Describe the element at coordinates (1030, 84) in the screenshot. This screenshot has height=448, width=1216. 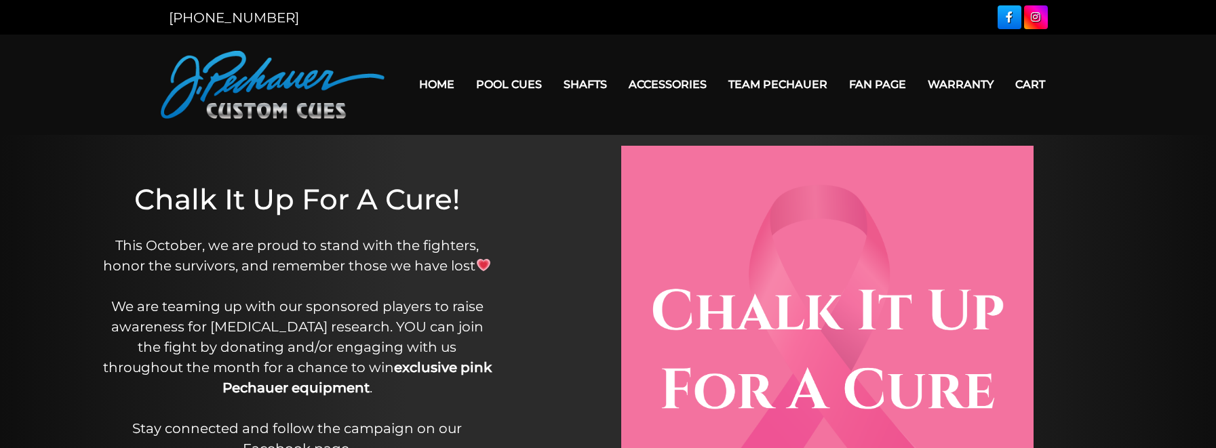
I see `a: Cart` at that location.